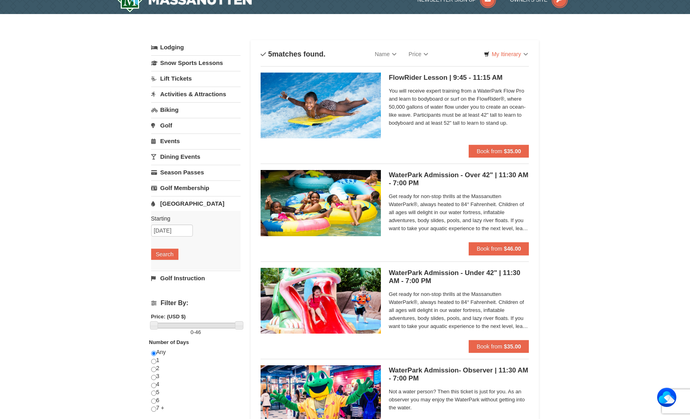 The image size is (690, 419). Describe the element at coordinates (196, 303) in the screenshot. I see `h4: Filter By:` at that location.